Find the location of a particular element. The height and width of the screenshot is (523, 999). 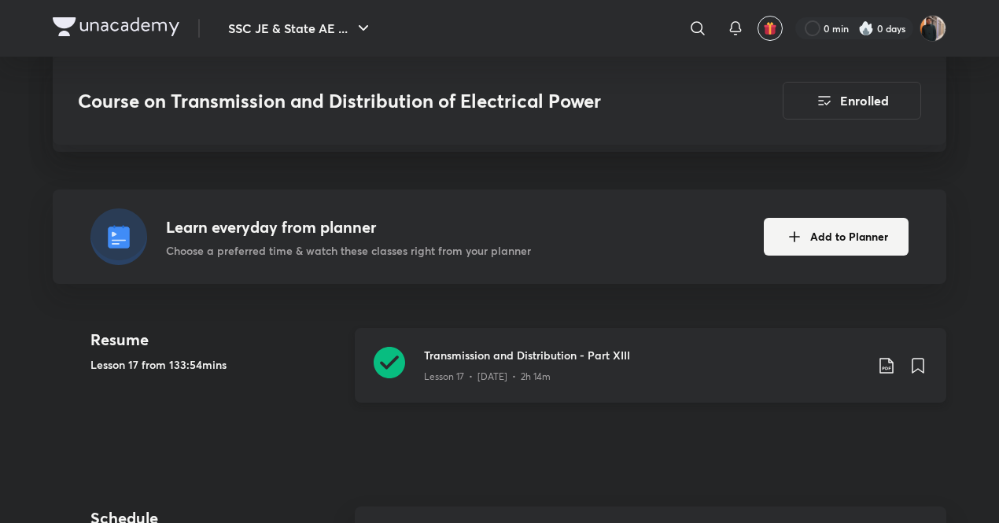

h3: Course on Transmission and Distribution of Electrical Power is located at coordinates (385, 101).